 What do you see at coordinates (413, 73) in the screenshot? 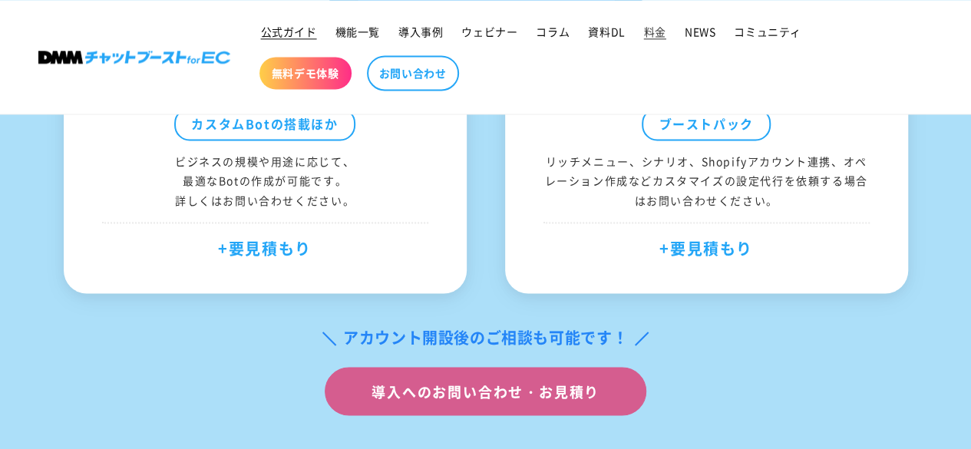
I see `a: お問い合わせ` at bounding box center [413, 73].